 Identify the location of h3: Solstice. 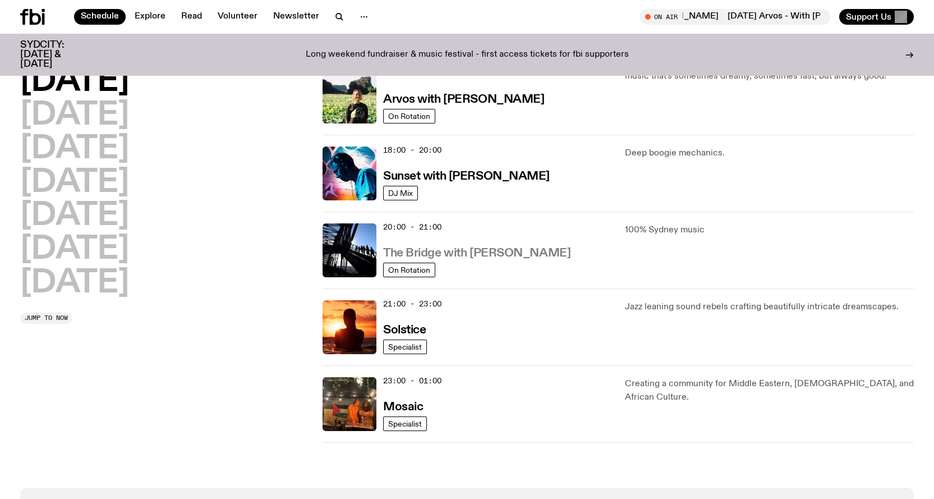
(405, 330).